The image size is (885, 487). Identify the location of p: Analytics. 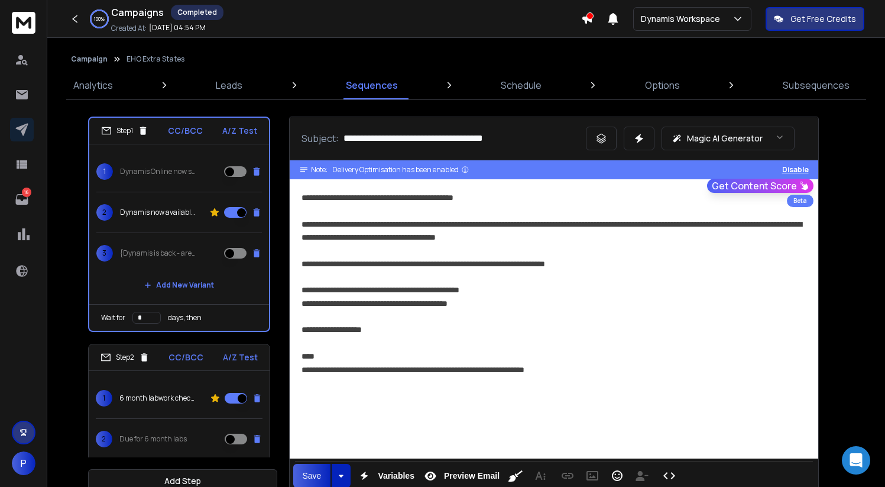
(93, 85).